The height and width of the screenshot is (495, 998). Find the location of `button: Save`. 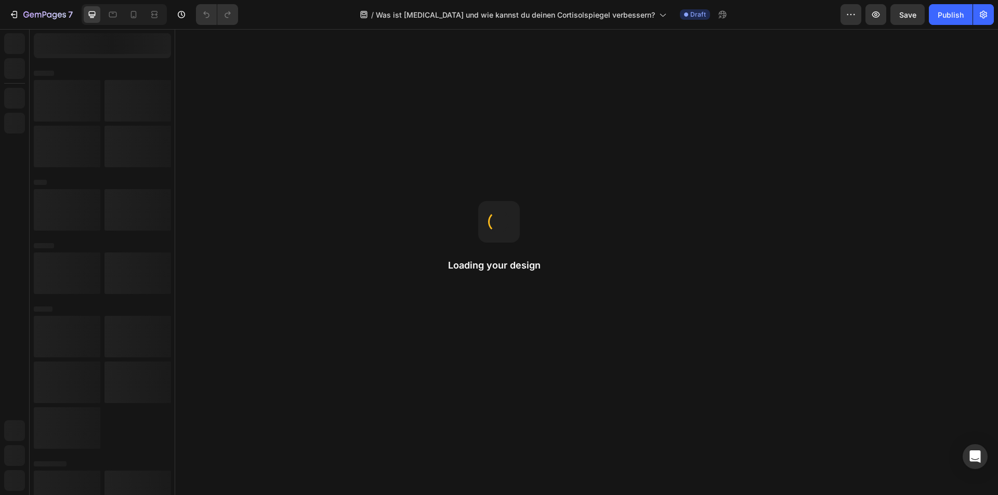

button: Save is located at coordinates (907, 15).